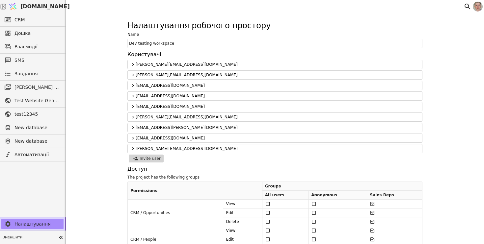 This screenshot has width=484, height=244. I want to click on span: Test Website General template, so click(37, 101).